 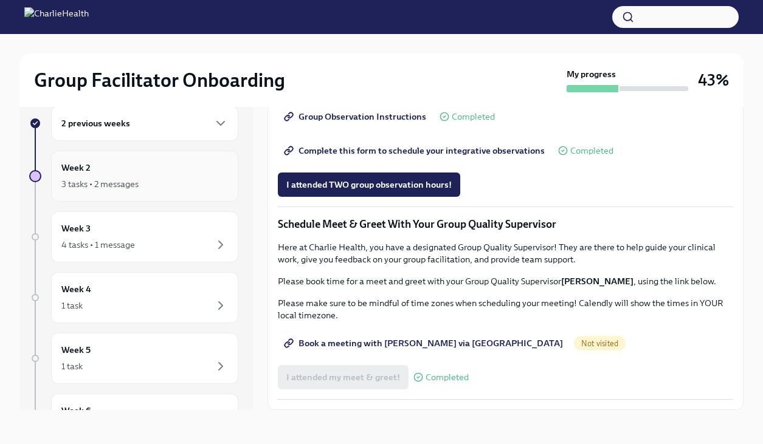 What do you see at coordinates (134, 298) in the screenshot?
I see `a: Week 41 task` at bounding box center [134, 298].